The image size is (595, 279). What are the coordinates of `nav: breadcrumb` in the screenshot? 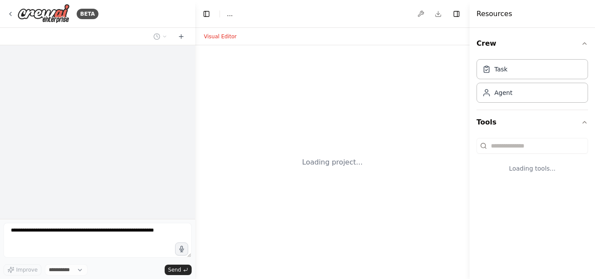 It's located at (230, 14).